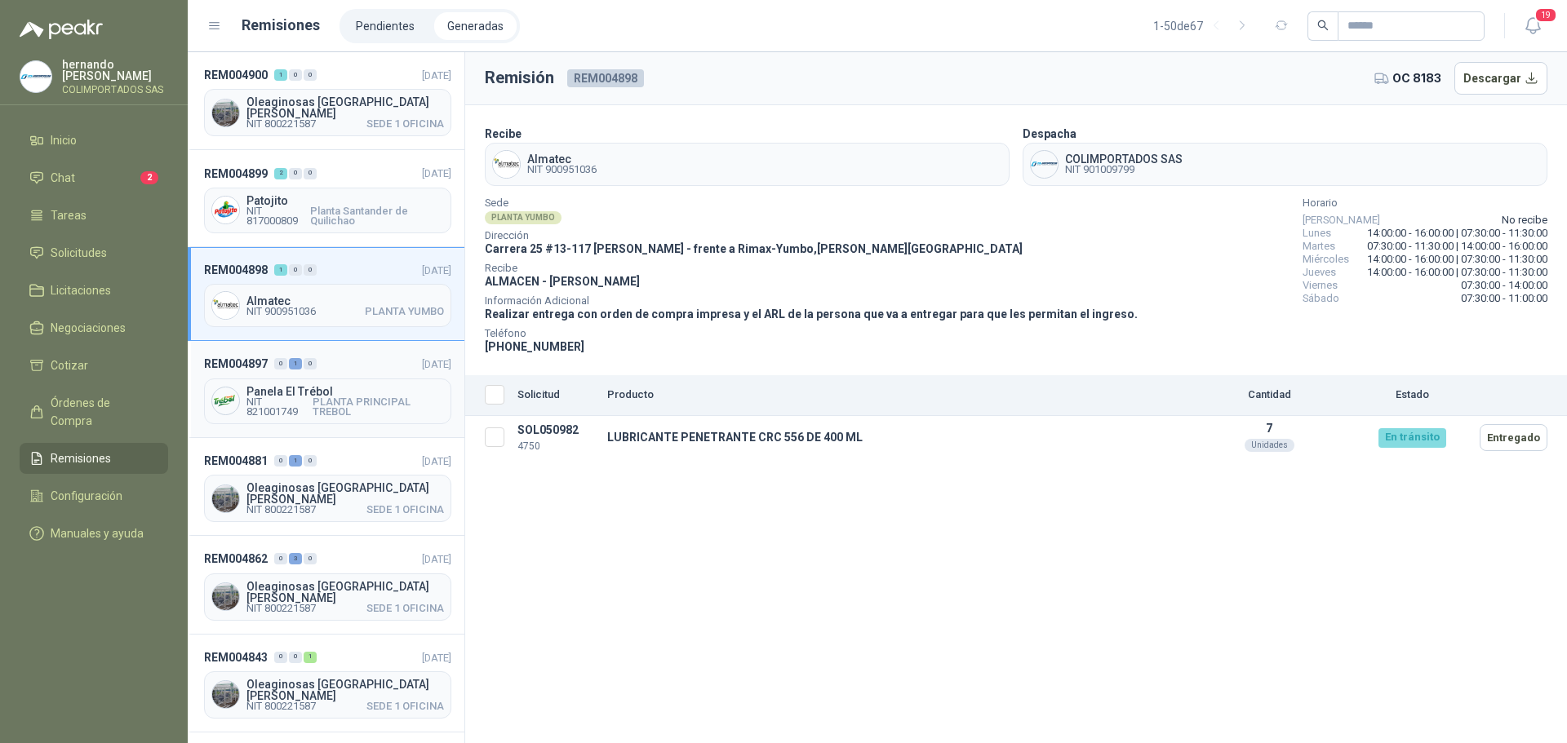 Image resolution: width=1567 pixels, height=743 pixels. I want to click on span: Lunes, so click(1316, 233).